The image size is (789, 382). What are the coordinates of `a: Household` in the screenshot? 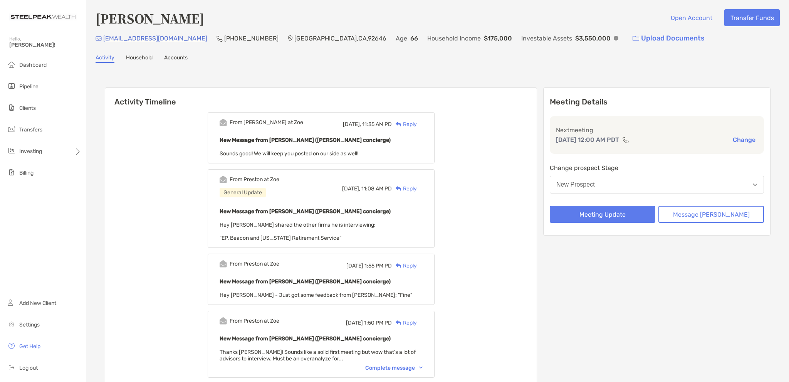 It's located at (139, 59).